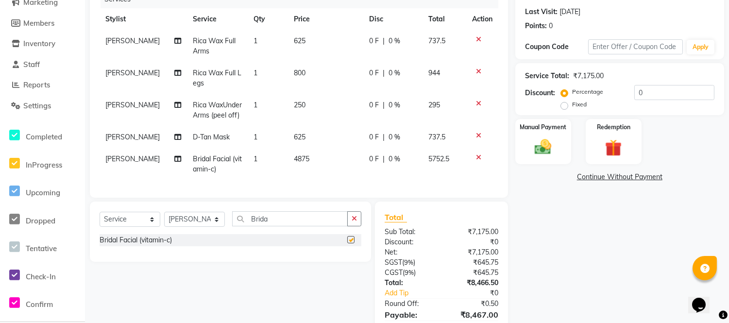 The height and width of the screenshot is (323, 729). What do you see at coordinates (557, 47) in the screenshot?
I see `div: Coupon Code` at bounding box center [557, 47].